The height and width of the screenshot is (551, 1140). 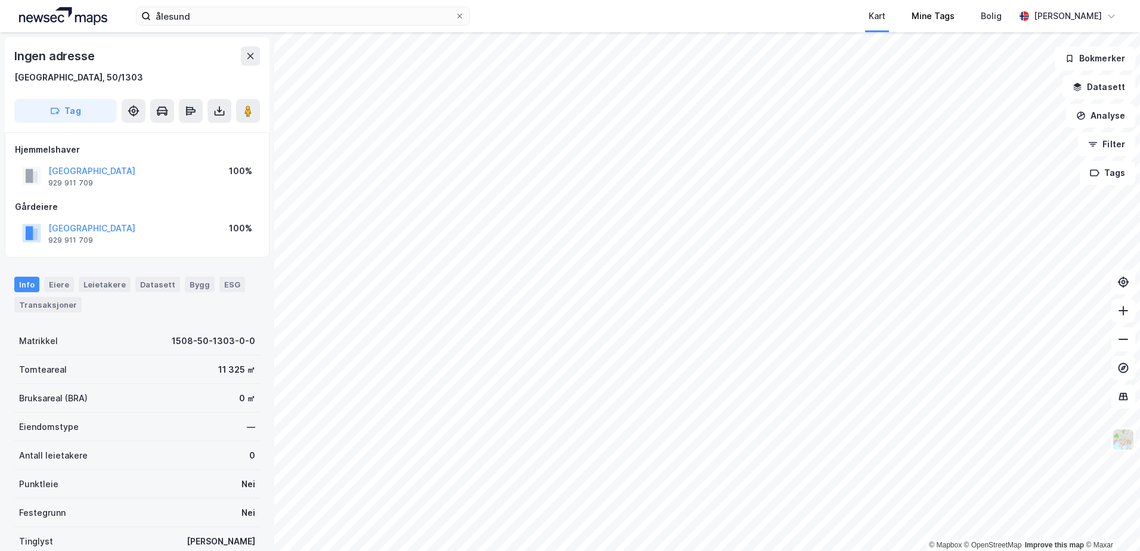 What do you see at coordinates (303, 16) in the screenshot?
I see `input: Søk på adresse, matrikkel, gårdeiere, leietakere eller personer` at bounding box center [303, 16].